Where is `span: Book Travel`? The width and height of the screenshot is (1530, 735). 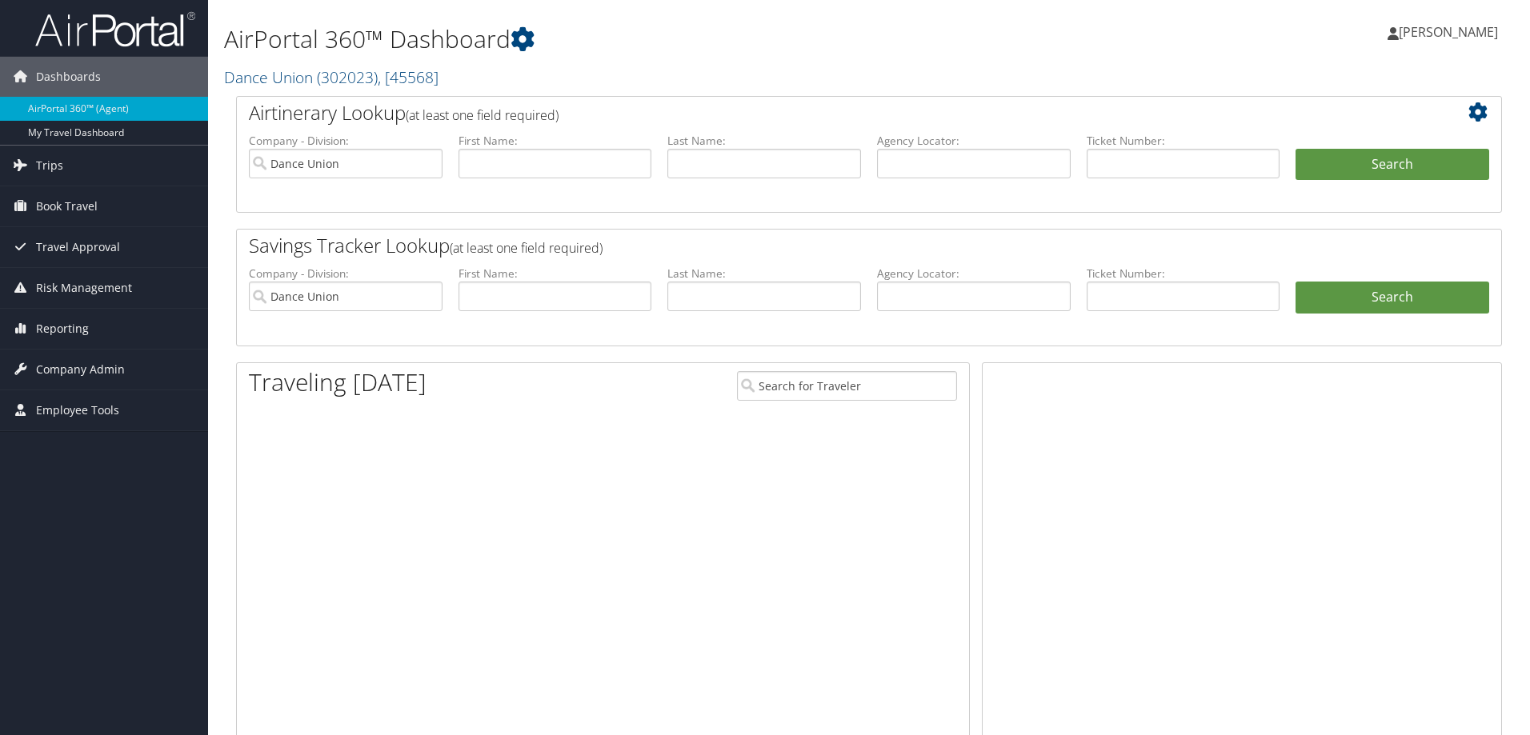 span: Book Travel is located at coordinates (66, 206).